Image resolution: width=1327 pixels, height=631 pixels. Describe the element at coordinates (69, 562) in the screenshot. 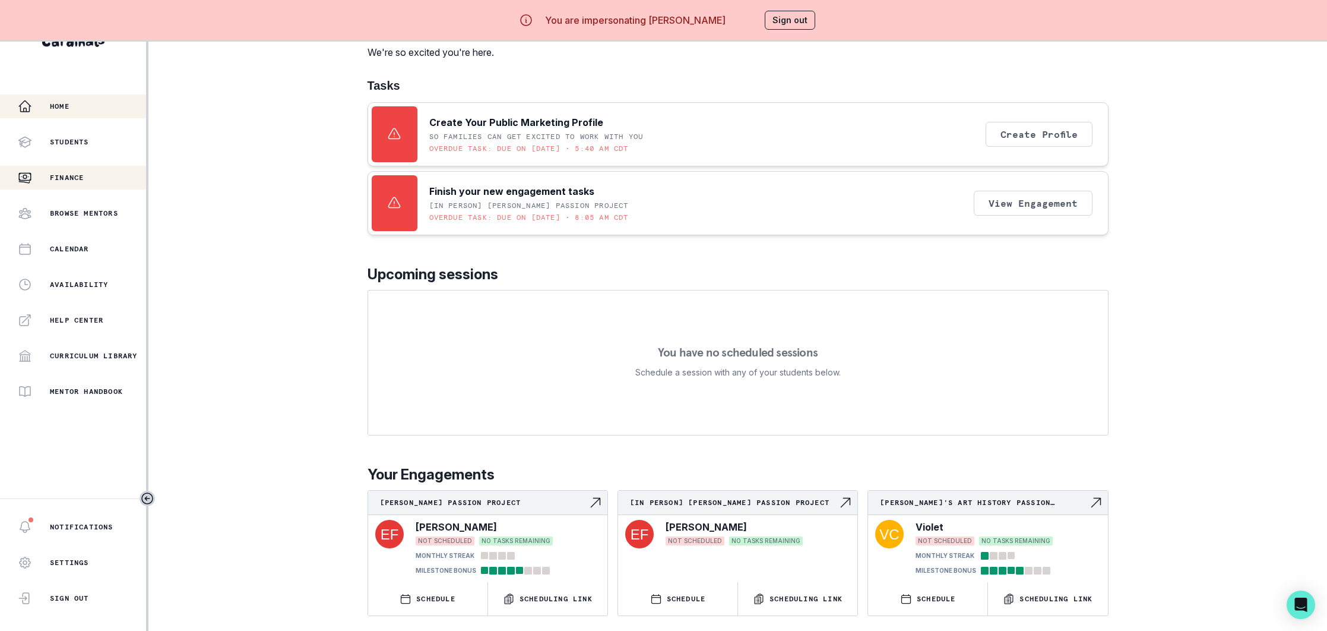

I see `p: Settings` at that location.